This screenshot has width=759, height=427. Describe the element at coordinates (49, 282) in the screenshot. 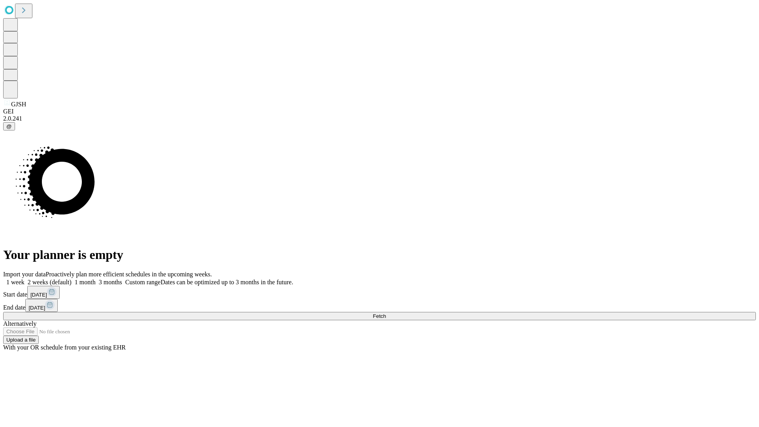

I see `span: 2 weeks (default)` at that location.